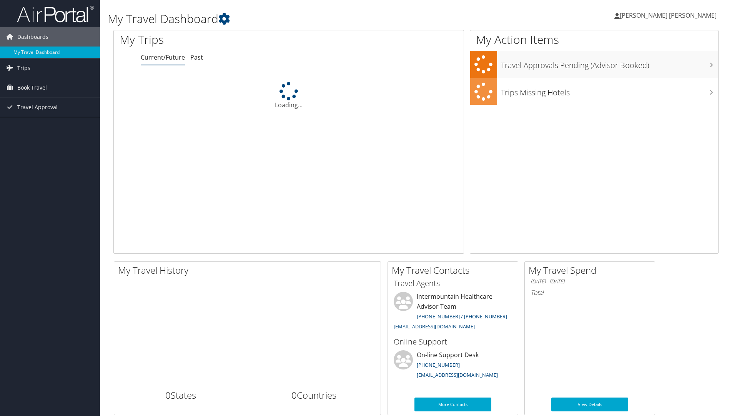 This screenshot has height=416, width=732. What do you see at coordinates (609, 63) in the screenshot?
I see `h3: Travel Approvals Pending (Advisor Booked)` at bounding box center [609, 63].